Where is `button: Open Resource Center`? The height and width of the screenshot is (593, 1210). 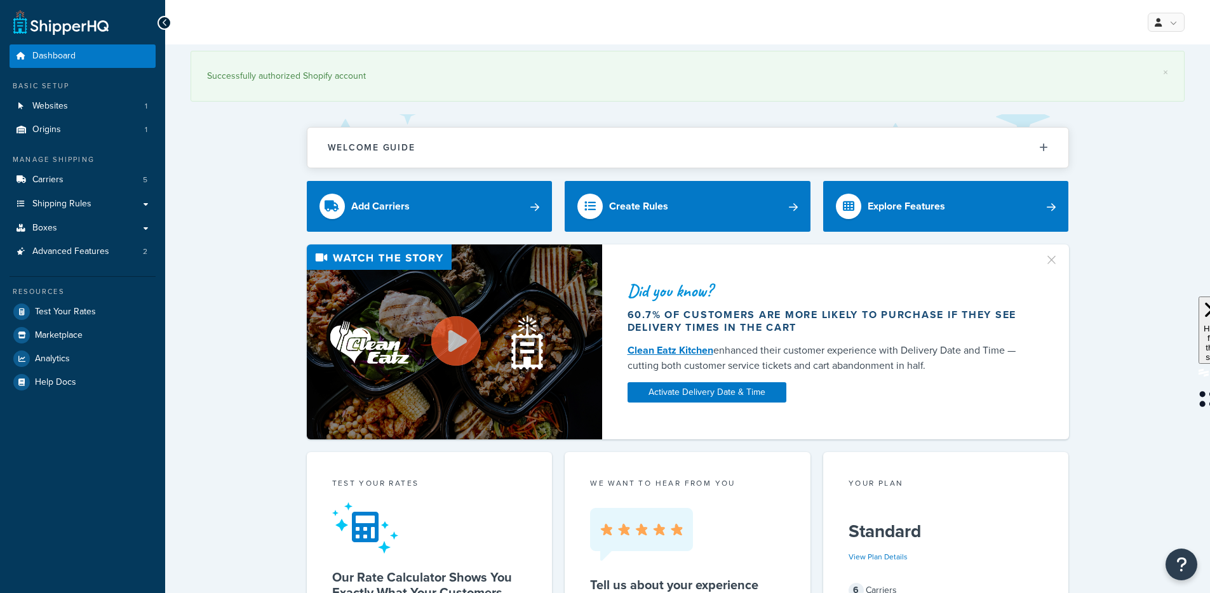
button: Open Resource Center is located at coordinates (1182, 565).